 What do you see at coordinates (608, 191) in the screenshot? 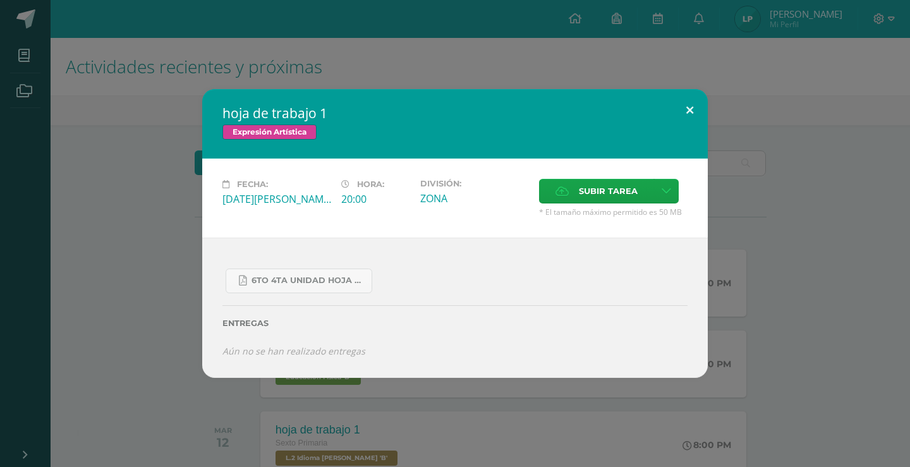
I see `span: Subir tarea` at bounding box center [608, 191].